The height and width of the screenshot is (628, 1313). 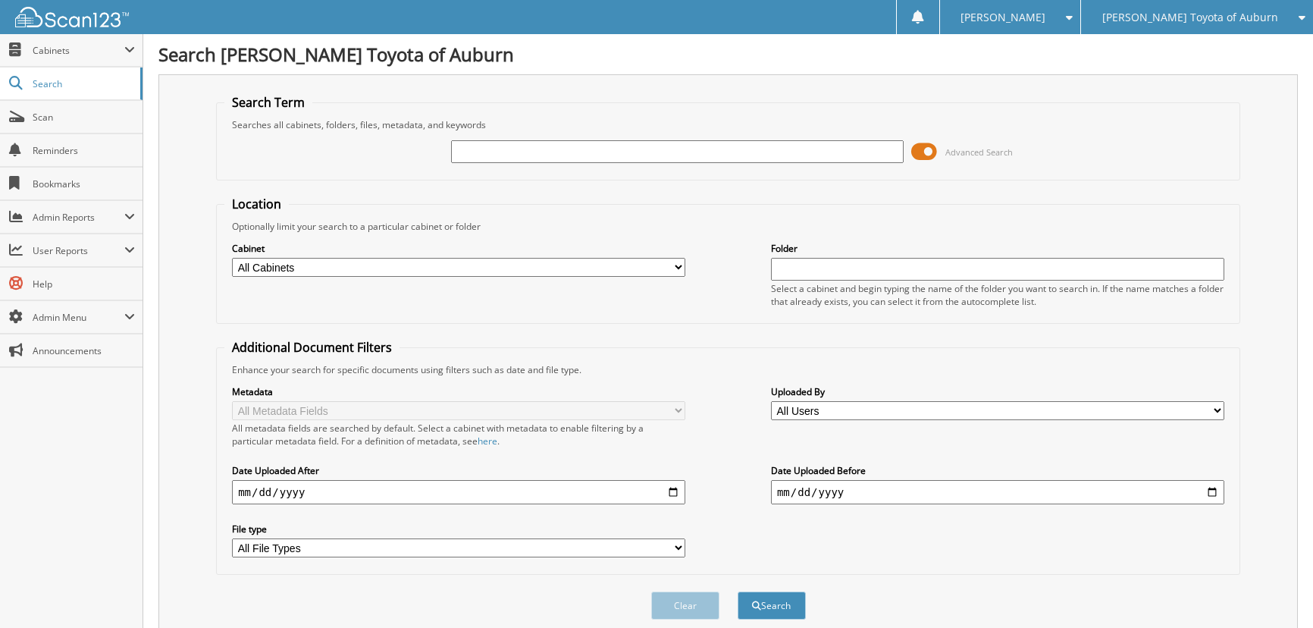 I want to click on label: Date Uploaded After, so click(x=459, y=470).